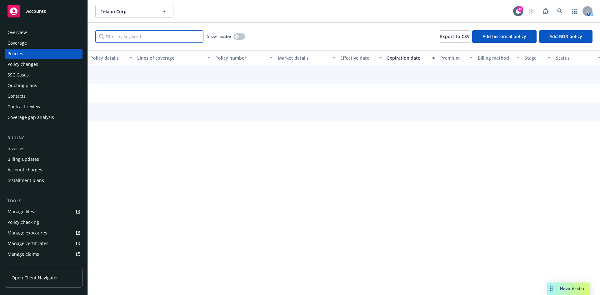 This screenshot has width=600, height=295. What do you see at coordinates (44, 86) in the screenshot?
I see `a: Quoting plans` at bounding box center [44, 86].